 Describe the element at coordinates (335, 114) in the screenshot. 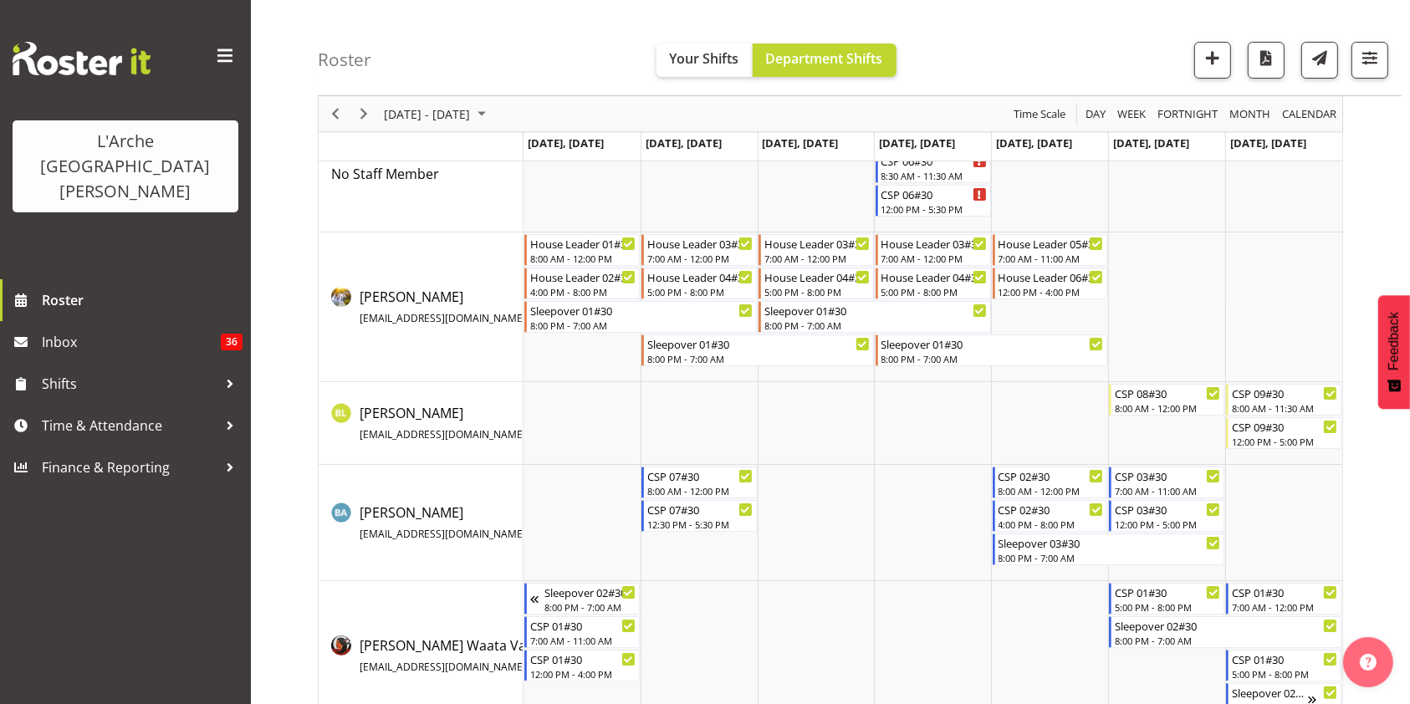

I see `button: Previous` at that location.